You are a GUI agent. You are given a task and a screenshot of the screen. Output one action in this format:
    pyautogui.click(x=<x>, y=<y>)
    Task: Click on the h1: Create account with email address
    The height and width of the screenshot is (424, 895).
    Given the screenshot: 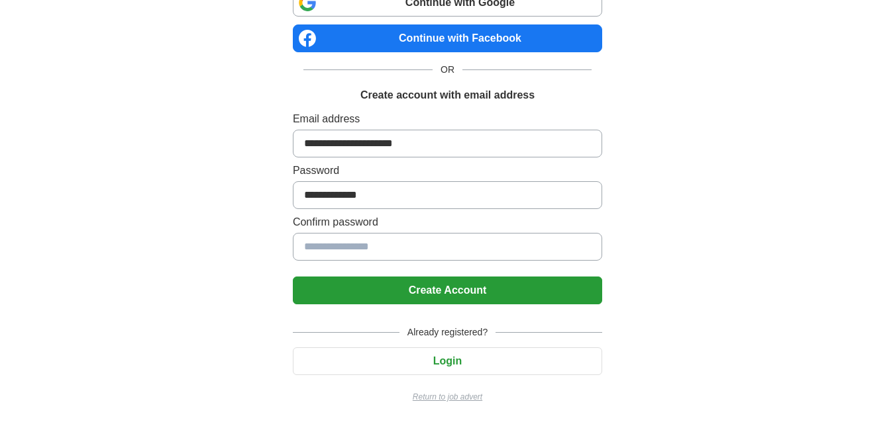 What is the action you would take?
    pyautogui.click(x=447, y=95)
    